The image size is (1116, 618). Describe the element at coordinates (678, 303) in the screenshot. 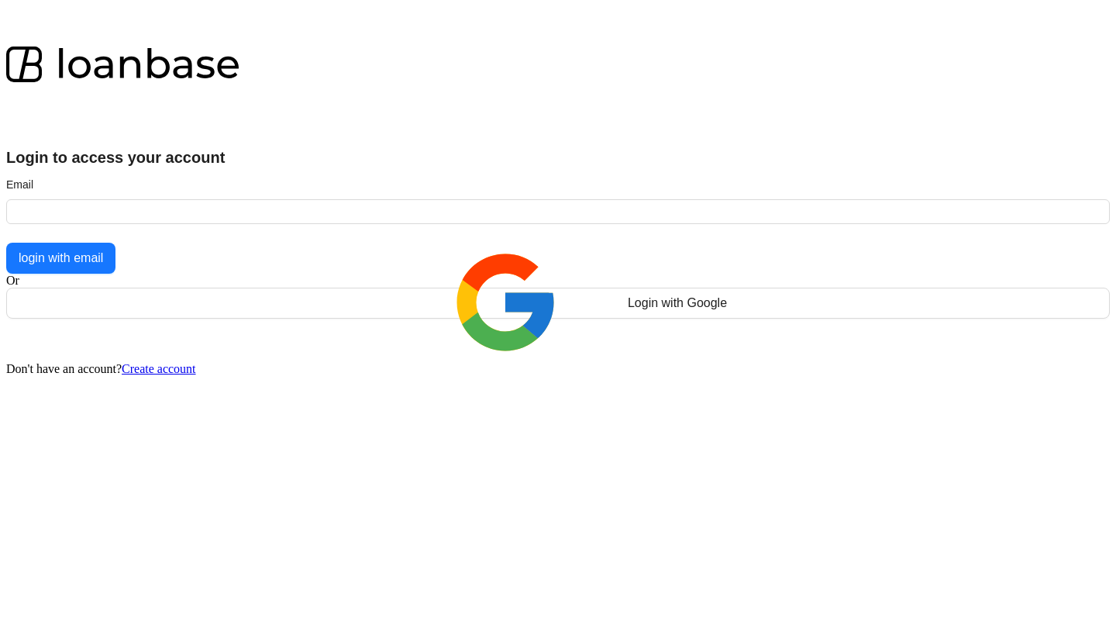

I see `span: Login with Google` at that location.